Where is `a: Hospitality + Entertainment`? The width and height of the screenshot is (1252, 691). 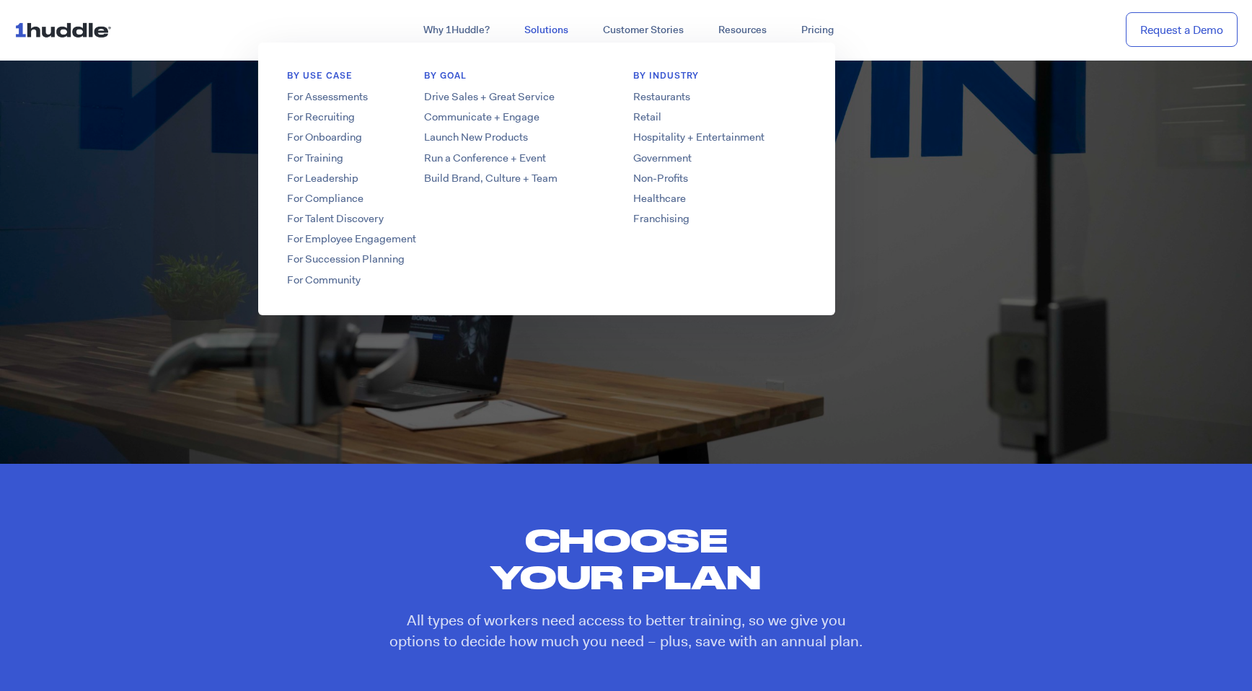
a: Hospitality + Entertainment is located at coordinates (720, 137).